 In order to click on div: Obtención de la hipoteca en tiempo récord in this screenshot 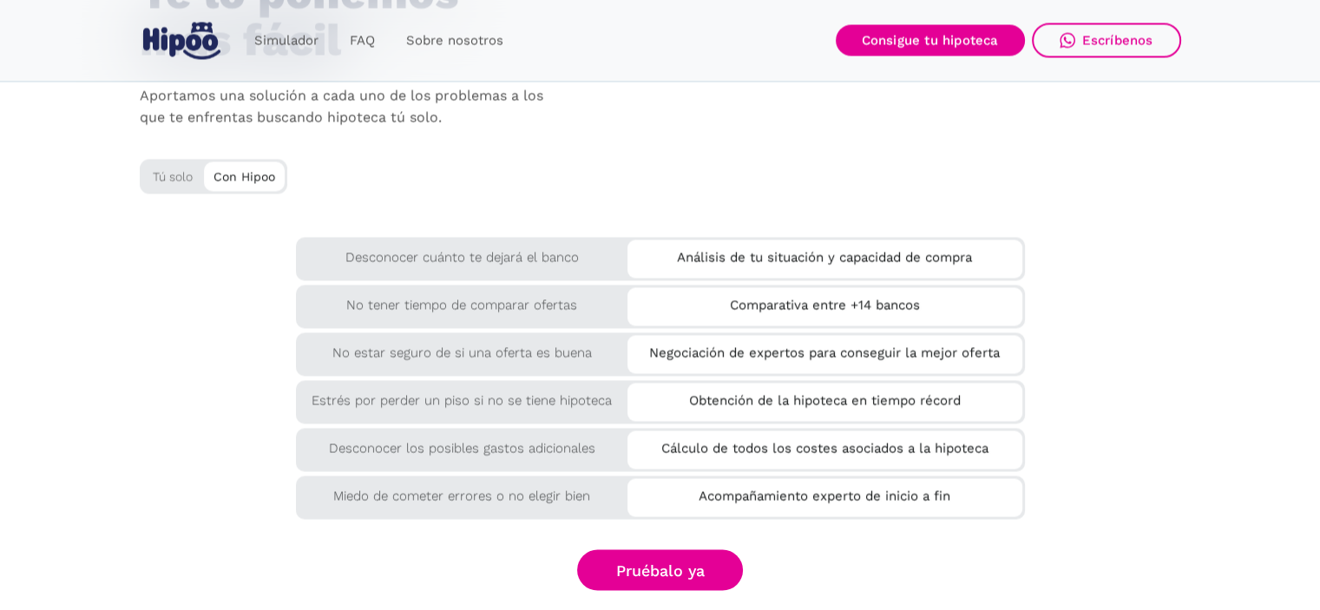, I will do `click(824, 397)`.